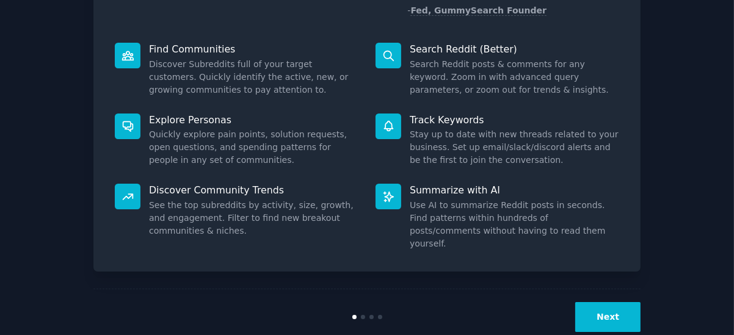 This screenshot has height=335, width=734. I want to click on p: Summarize with AI, so click(514, 190).